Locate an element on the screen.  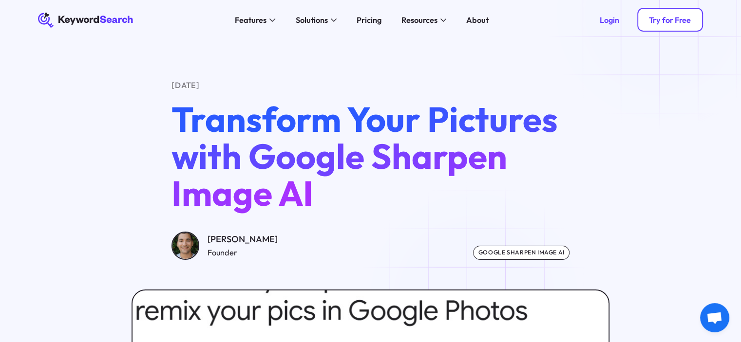
a: Pricing is located at coordinates (369, 20).